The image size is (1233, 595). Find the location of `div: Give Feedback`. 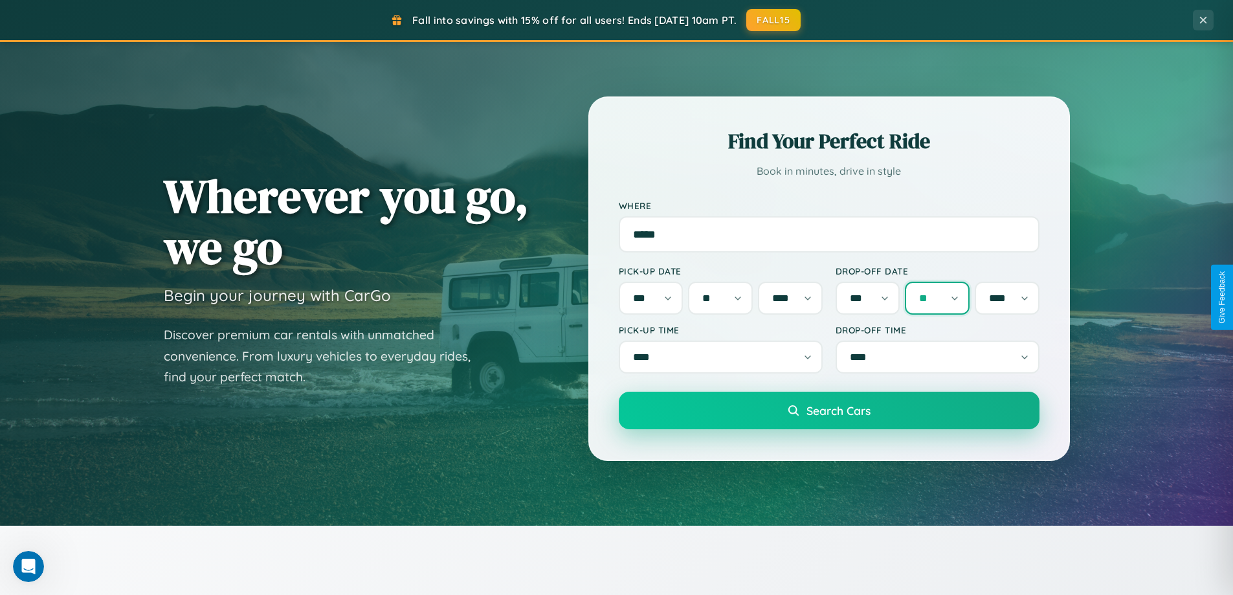

div: Give Feedback is located at coordinates (1222, 297).